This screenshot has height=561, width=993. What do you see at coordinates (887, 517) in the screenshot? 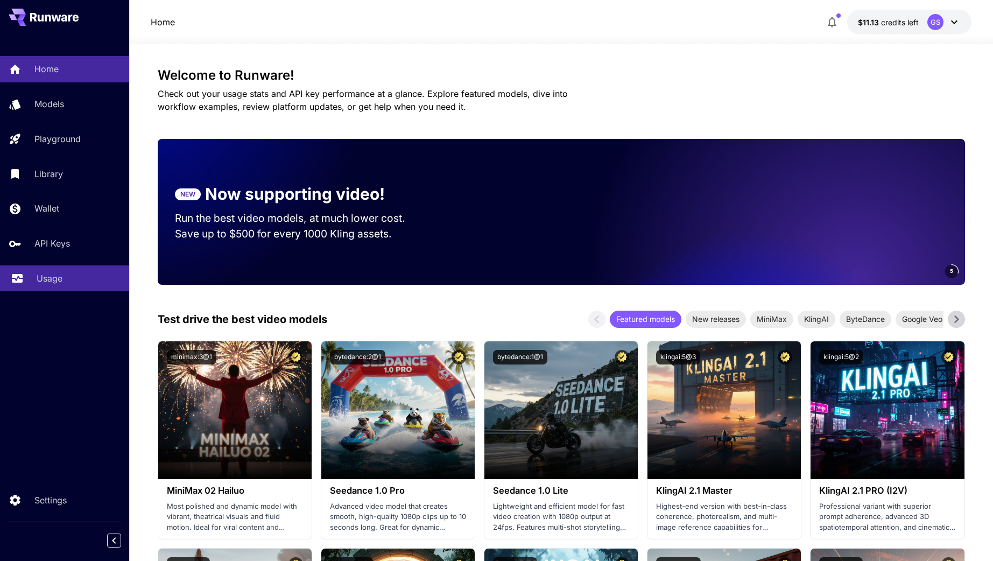
I see `p: Professional variant with superior prompt adherence, advanced 3D spatiotemporal attention, and ci...` at bounding box center [887, 517].